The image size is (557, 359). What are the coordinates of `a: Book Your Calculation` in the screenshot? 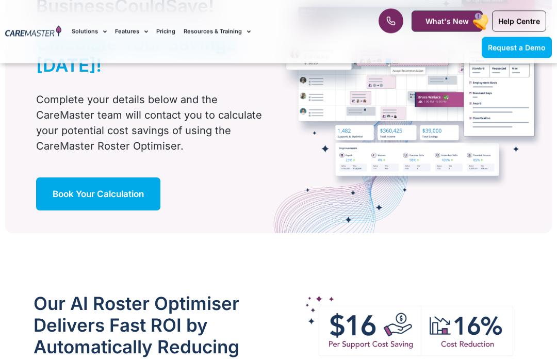 It's located at (98, 194).